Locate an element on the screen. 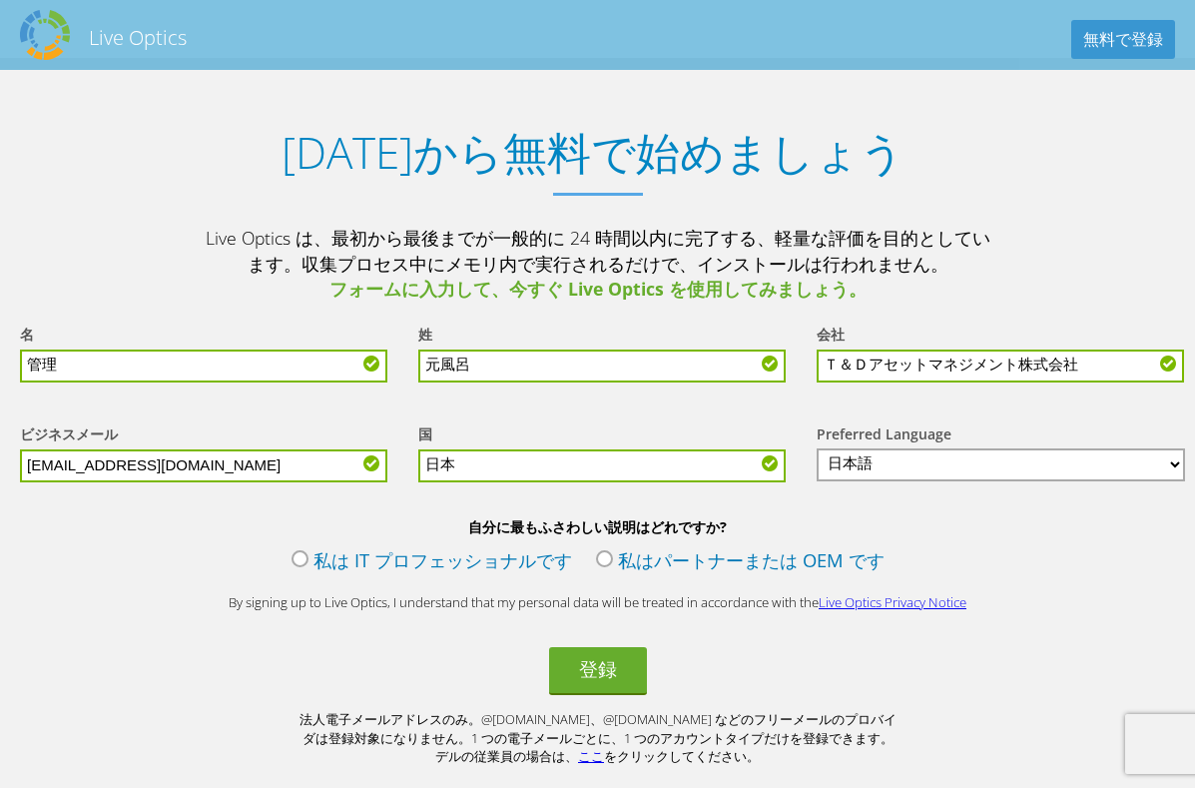 Image resolution: width=1195 pixels, height=788 pixels. span: フォームに入力して、今すぐ Live Optics を使用してみましょう。 is located at coordinates (598, 289).